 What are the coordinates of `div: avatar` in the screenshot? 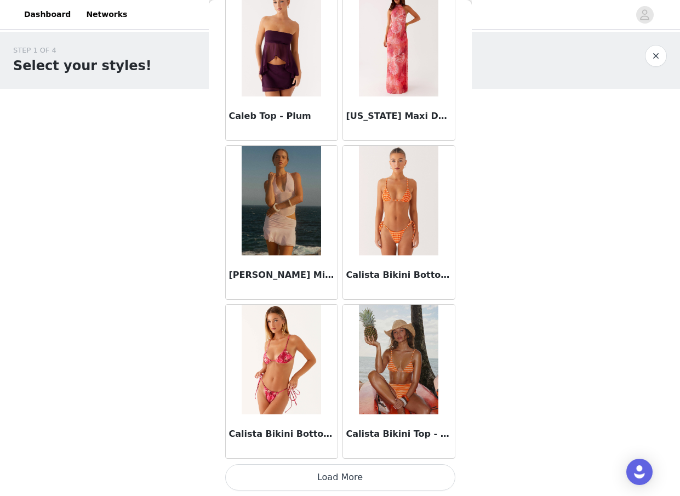 It's located at (644, 15).